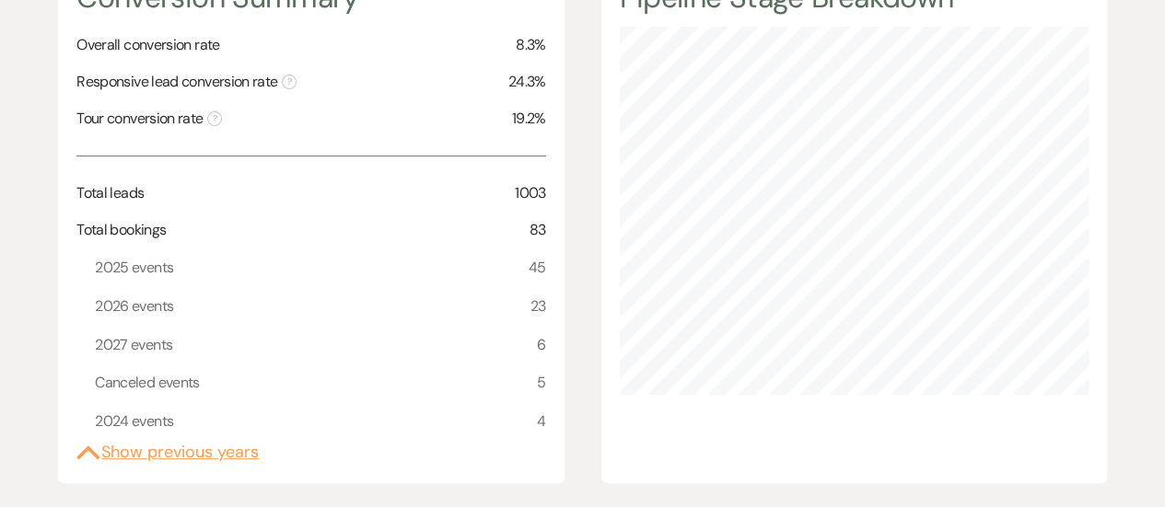  Describe the element at coordinates (134, 422) in the screenshot. I see `span: 2024 events` at that location.